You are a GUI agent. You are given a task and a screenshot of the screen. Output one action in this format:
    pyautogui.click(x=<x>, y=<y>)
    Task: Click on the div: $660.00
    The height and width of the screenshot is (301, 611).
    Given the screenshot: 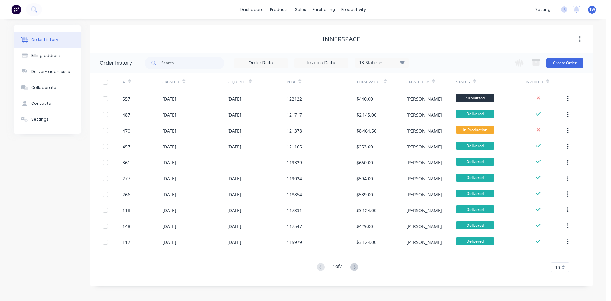 What is the action you would take?
    pyautogui.click(x=365, y=162)
    